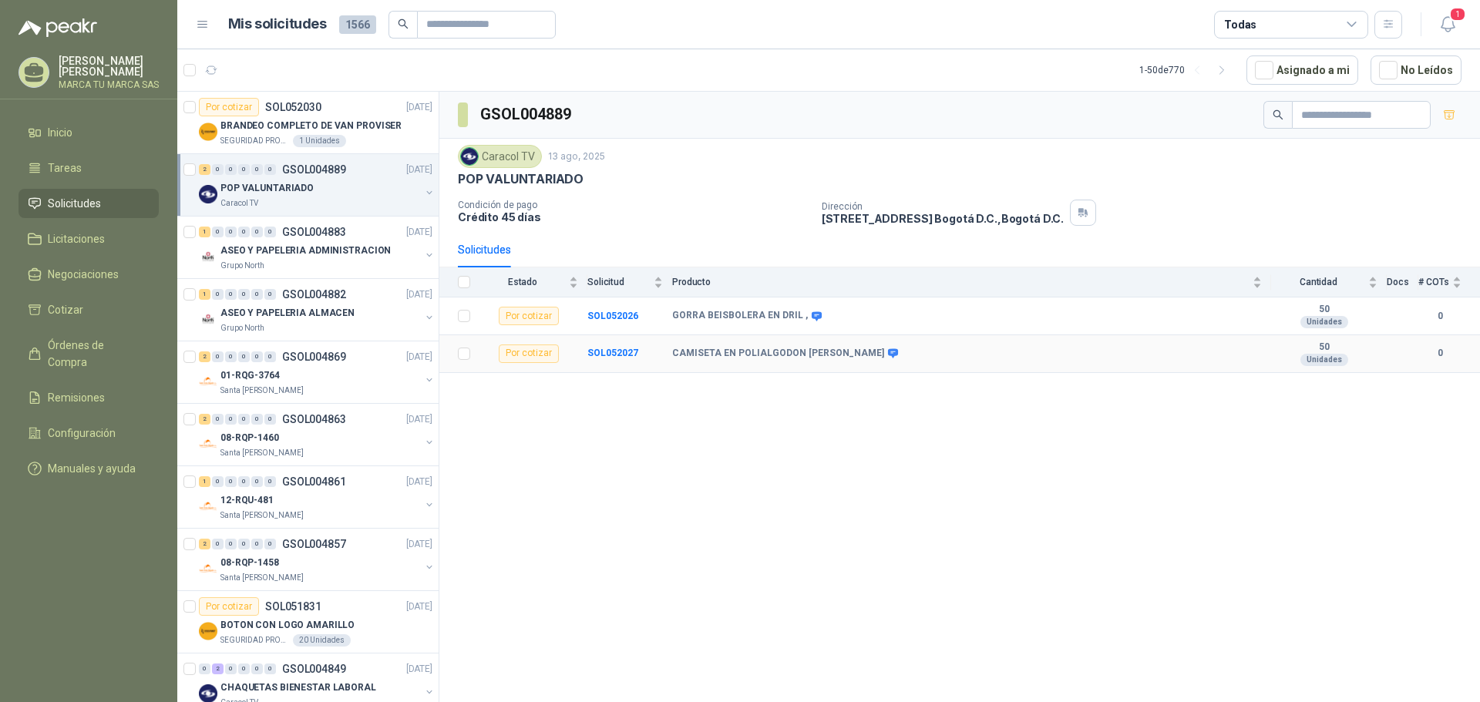  What do you see at coordinates (60, 133) in the screenshot?
I see `span: Inicio` at bounding box center [60, 133].